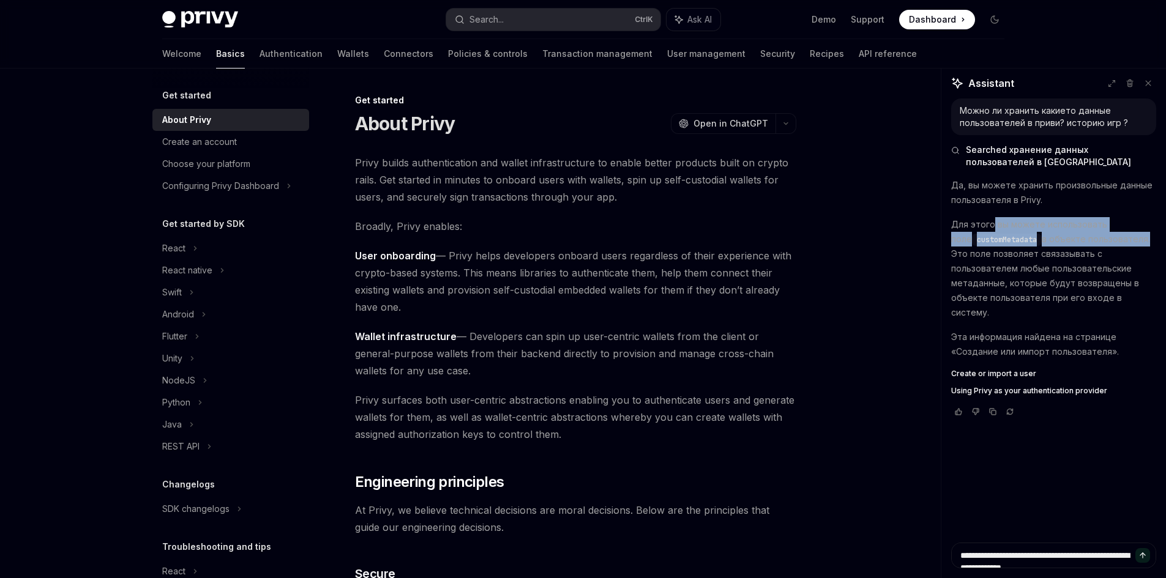 The width and height of the screenshot is (1166, 578). Describe the element at coordinates (217, 547) in the screenshot. I see `h5: Troubleshooting and tips` at that location.